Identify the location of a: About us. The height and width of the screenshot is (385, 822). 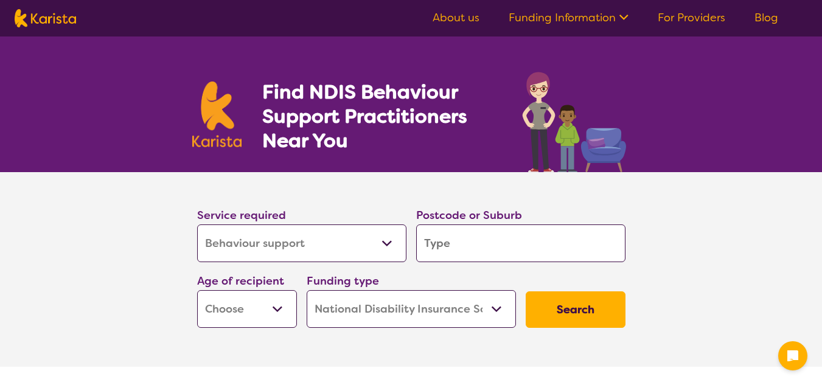
(456, 18).